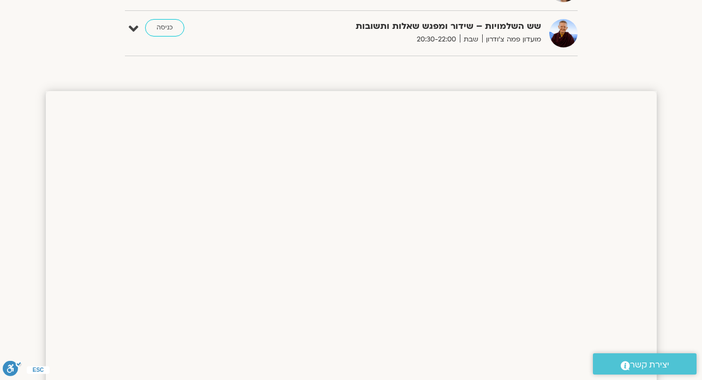  What do you see at coordinates (165, 28) in the screenshot?
I see `a: כניסה` at bounding box center [165, 28].